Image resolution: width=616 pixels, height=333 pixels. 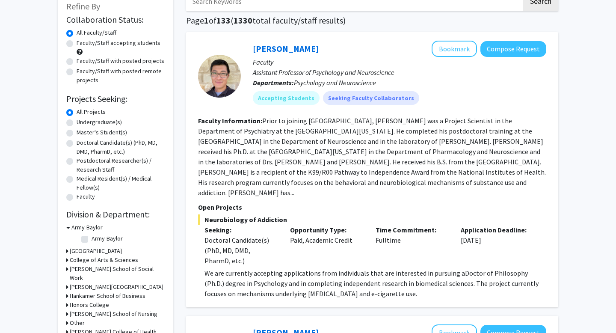 What do you see at coordinates (241, 250) in the screenshot?
I see `div: Doctoral Candidate(s) (PhD, MD, DMD, PharmD, etc.)` at bounding box center [241, 250].